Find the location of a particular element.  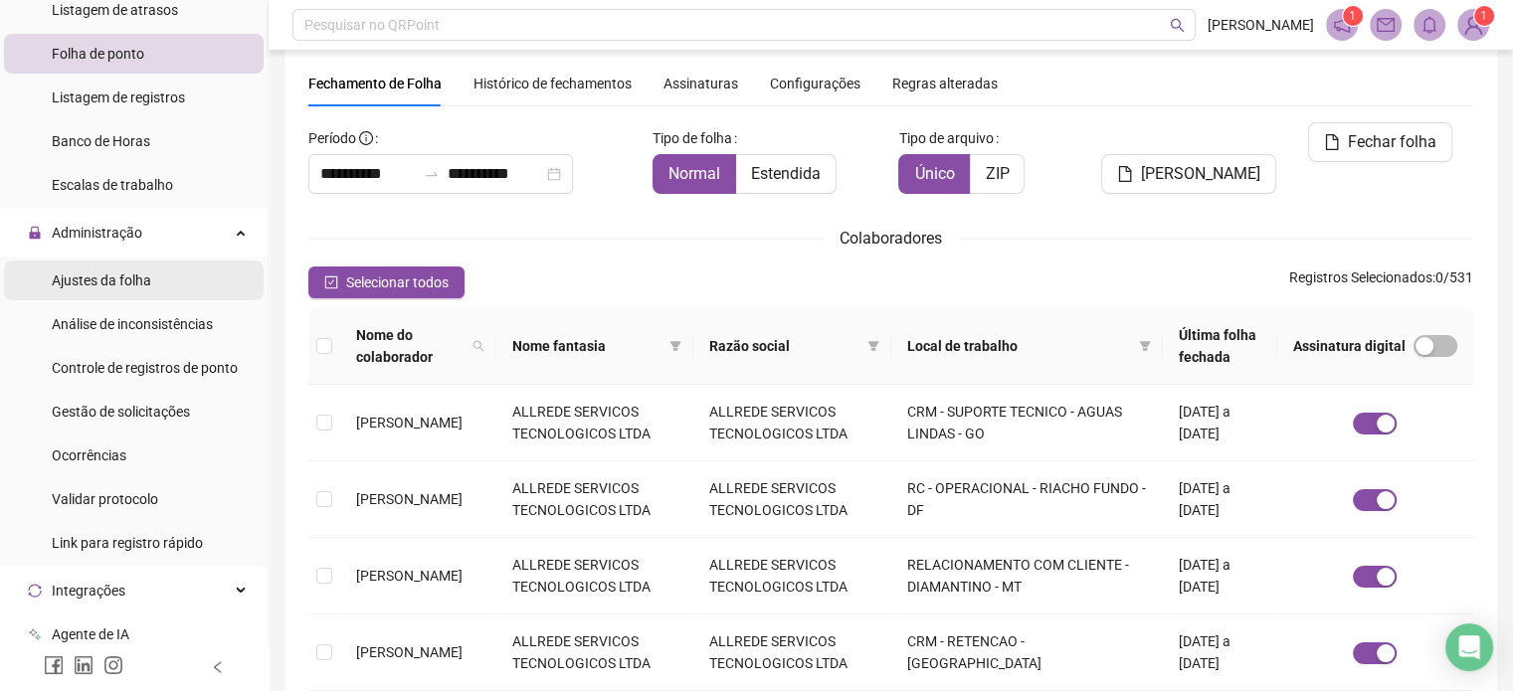

span: Nome fantasia is located at coordinates (587, 346).